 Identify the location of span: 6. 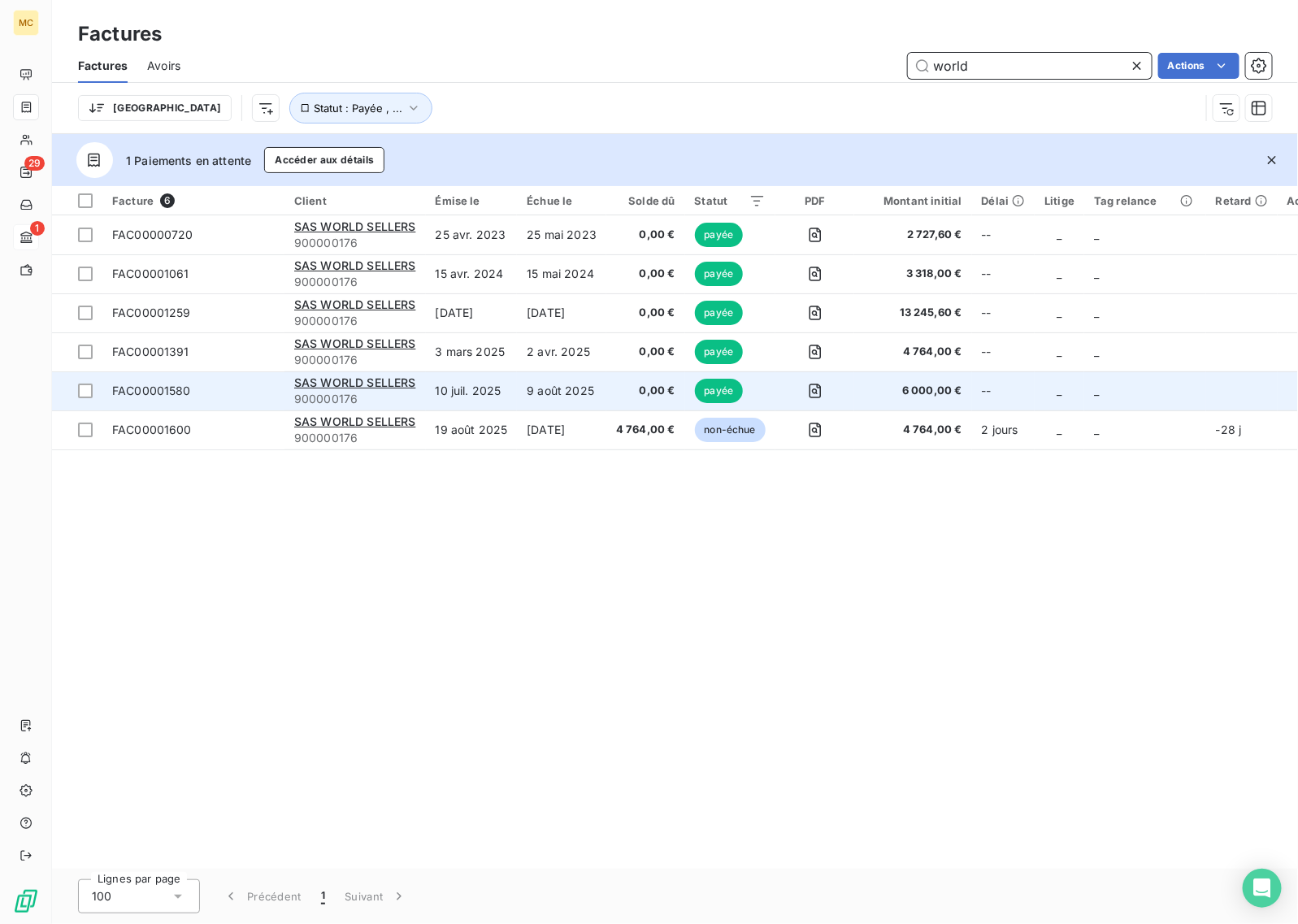
(168, 201).